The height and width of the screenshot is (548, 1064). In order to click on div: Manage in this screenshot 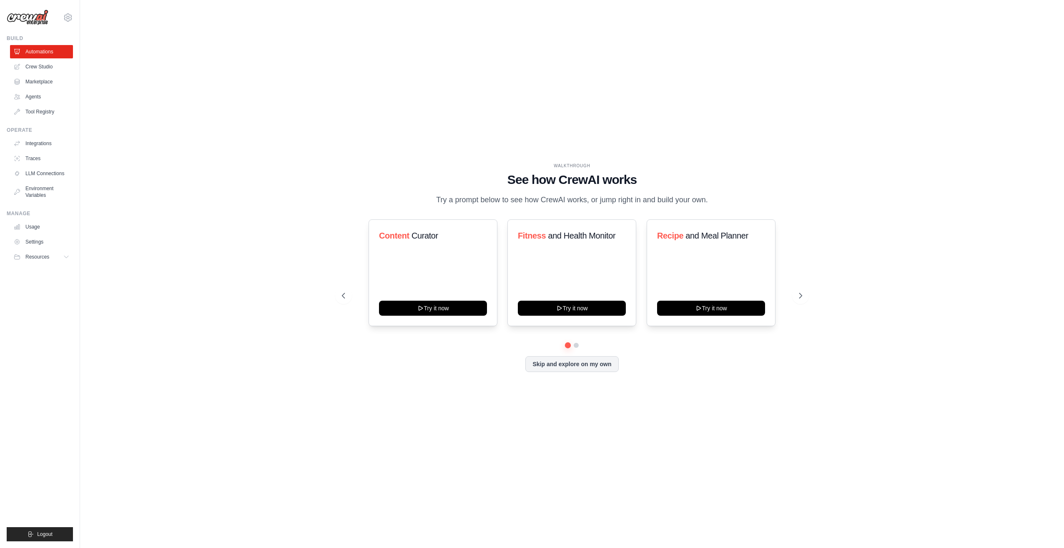, I will do `click(40, 213)`.